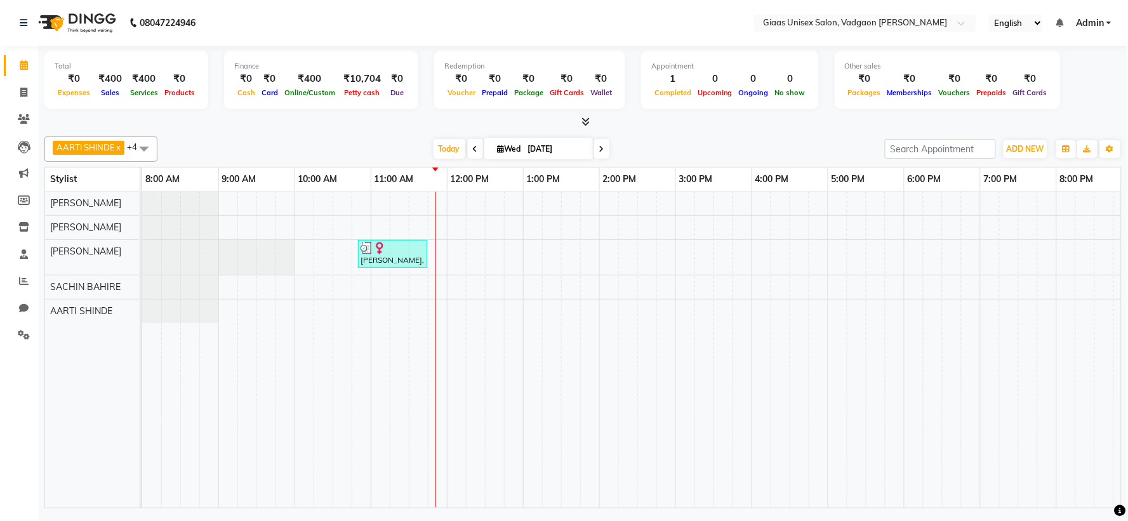  What do you see at coordinates (117, 147) in the screenshot?
I see `a: x` at bounding box center [117, 147].